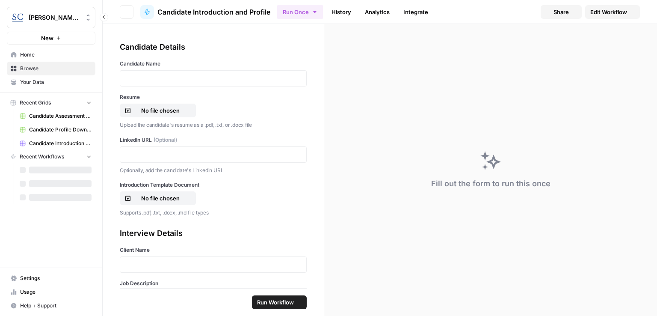 The height and width of the screenshot is (316, 657). What do you see at coordinates (56, 116) in the screenshot?
I see `a: Candidate Assessment Download Sheet` at bounding box center [56, 116].